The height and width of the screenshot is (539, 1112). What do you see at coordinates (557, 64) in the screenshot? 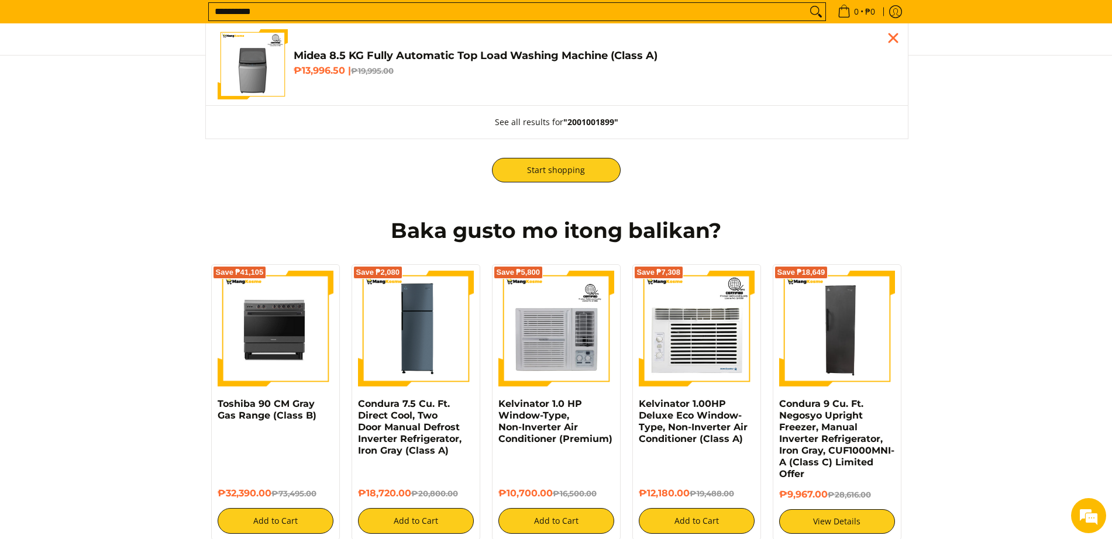
I see `a: Midea 8.5 KG Fully Automatic Top Load Washing Machine (Class A) Midea 8.5 KG Fully Automatic Top ...` at bounding box center [557, 64].